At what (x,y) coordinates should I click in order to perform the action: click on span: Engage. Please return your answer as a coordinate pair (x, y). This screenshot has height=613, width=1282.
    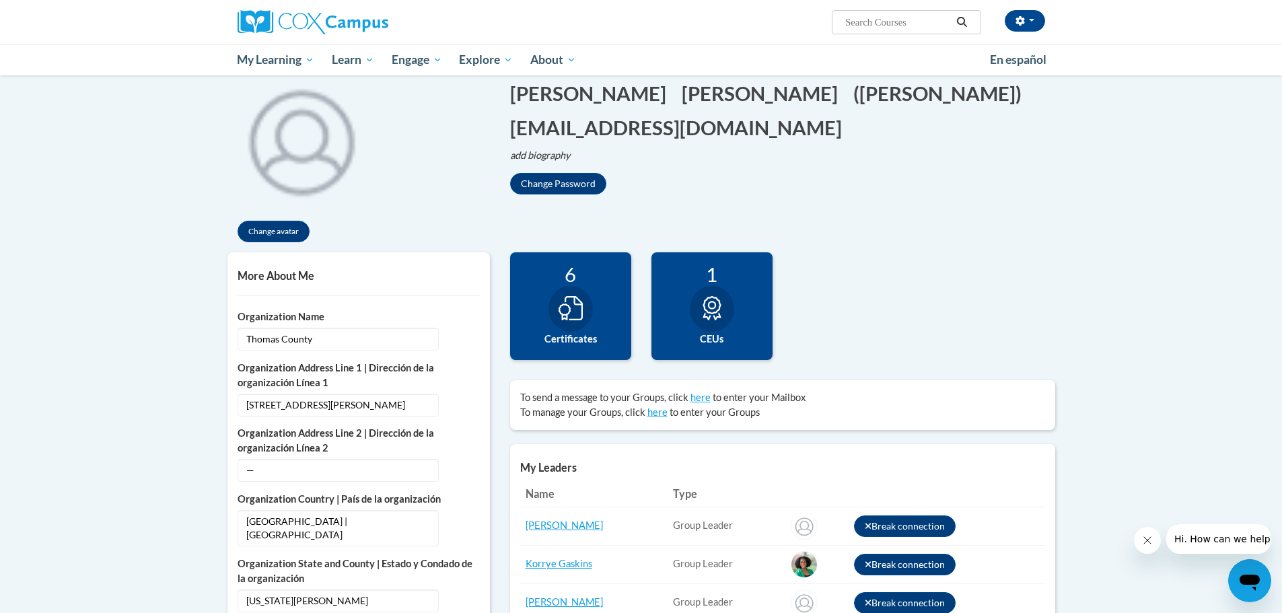
    Looking at the image, I should click on (417, 60).